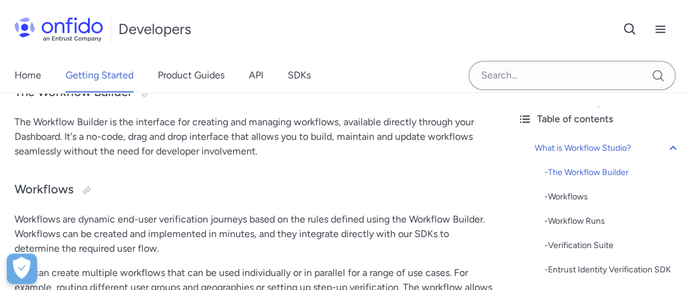 The image size is (690, 290). I want to click on div: - The Workflow Builder, so click(613, 172).